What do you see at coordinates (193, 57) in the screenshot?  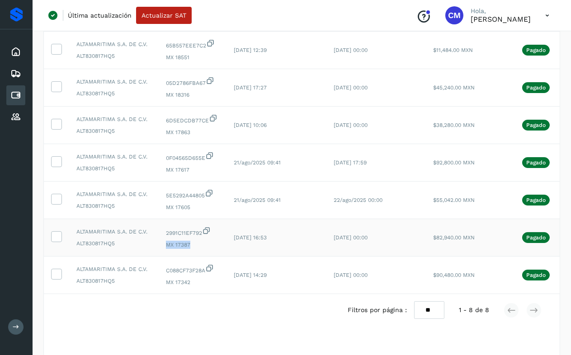 I see `span: MX 18551` at bounding box center [193, 57].